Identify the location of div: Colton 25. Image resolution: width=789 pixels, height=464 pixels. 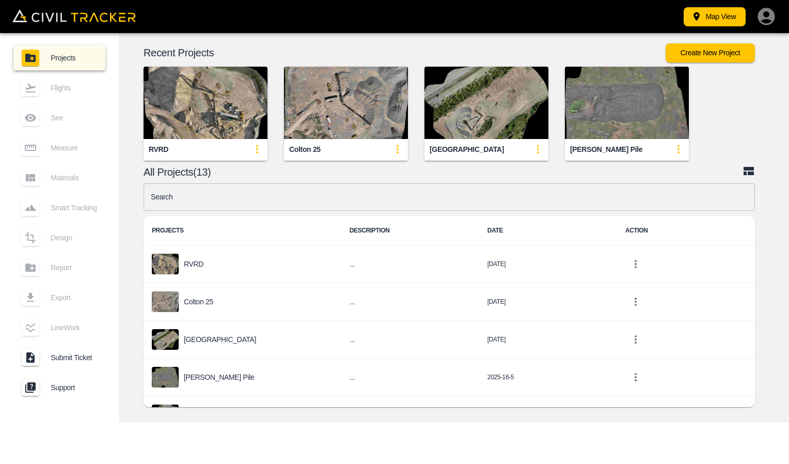
(305, 149).